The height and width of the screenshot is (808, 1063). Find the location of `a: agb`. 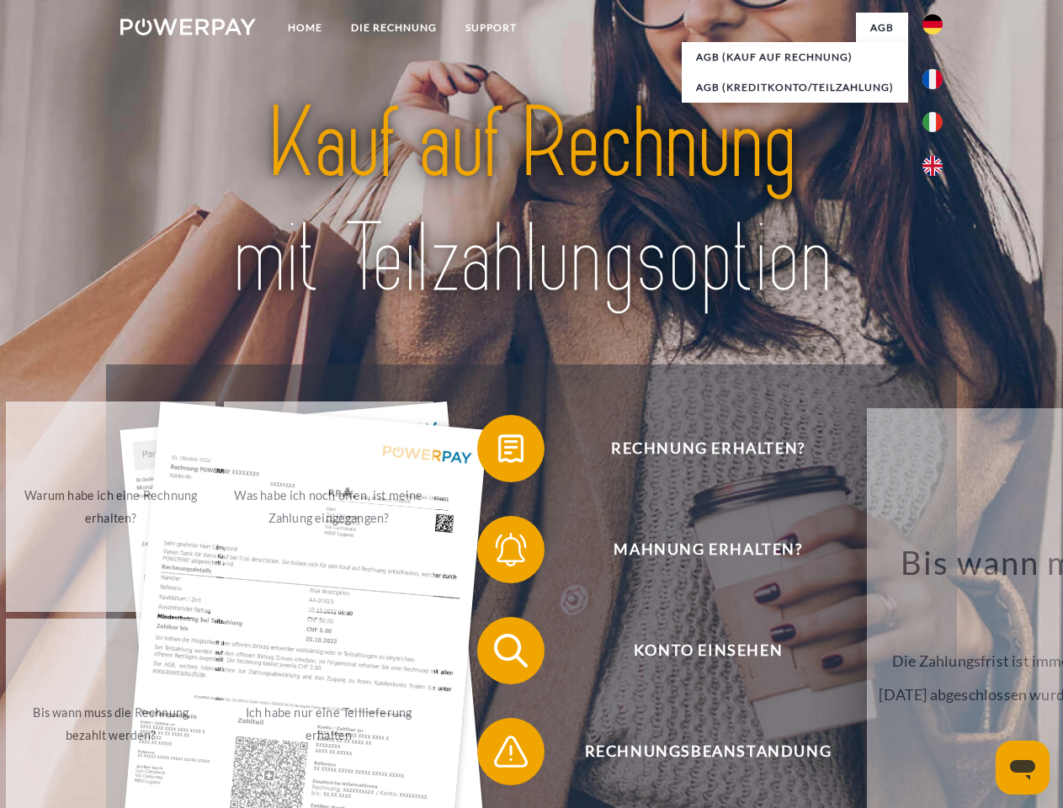

a: agb is located at coordinates (882, 28).